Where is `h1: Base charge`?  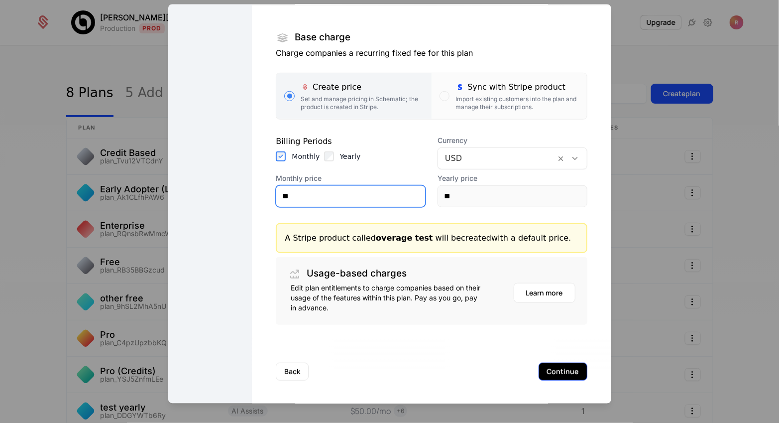 h1: Base charge is located at coordinates (323, 37).